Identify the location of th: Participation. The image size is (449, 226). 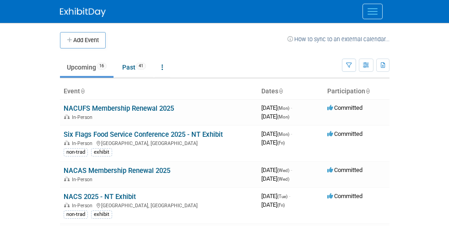
(357, 92).